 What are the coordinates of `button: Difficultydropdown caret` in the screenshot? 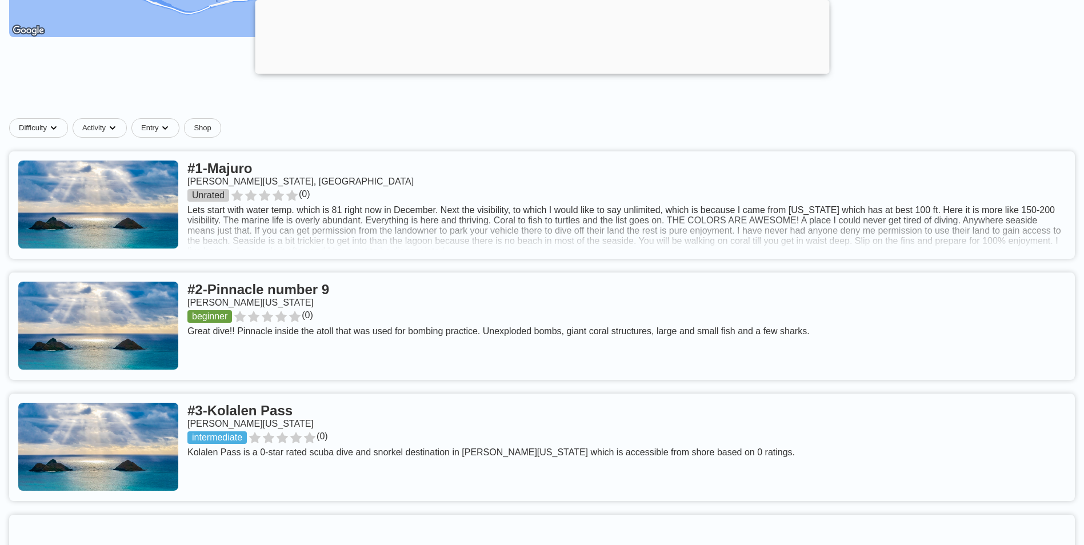 It's located at (41, 128).